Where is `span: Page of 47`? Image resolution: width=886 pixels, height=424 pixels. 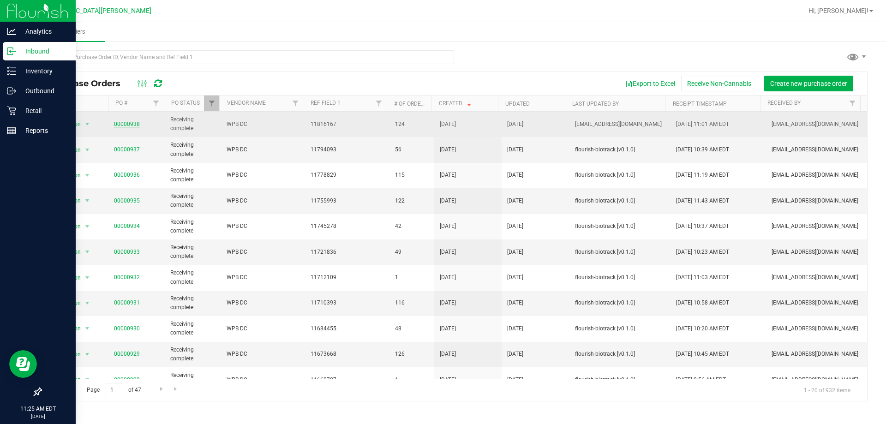 span: Page of 47 is located at coordinates (114, 390).